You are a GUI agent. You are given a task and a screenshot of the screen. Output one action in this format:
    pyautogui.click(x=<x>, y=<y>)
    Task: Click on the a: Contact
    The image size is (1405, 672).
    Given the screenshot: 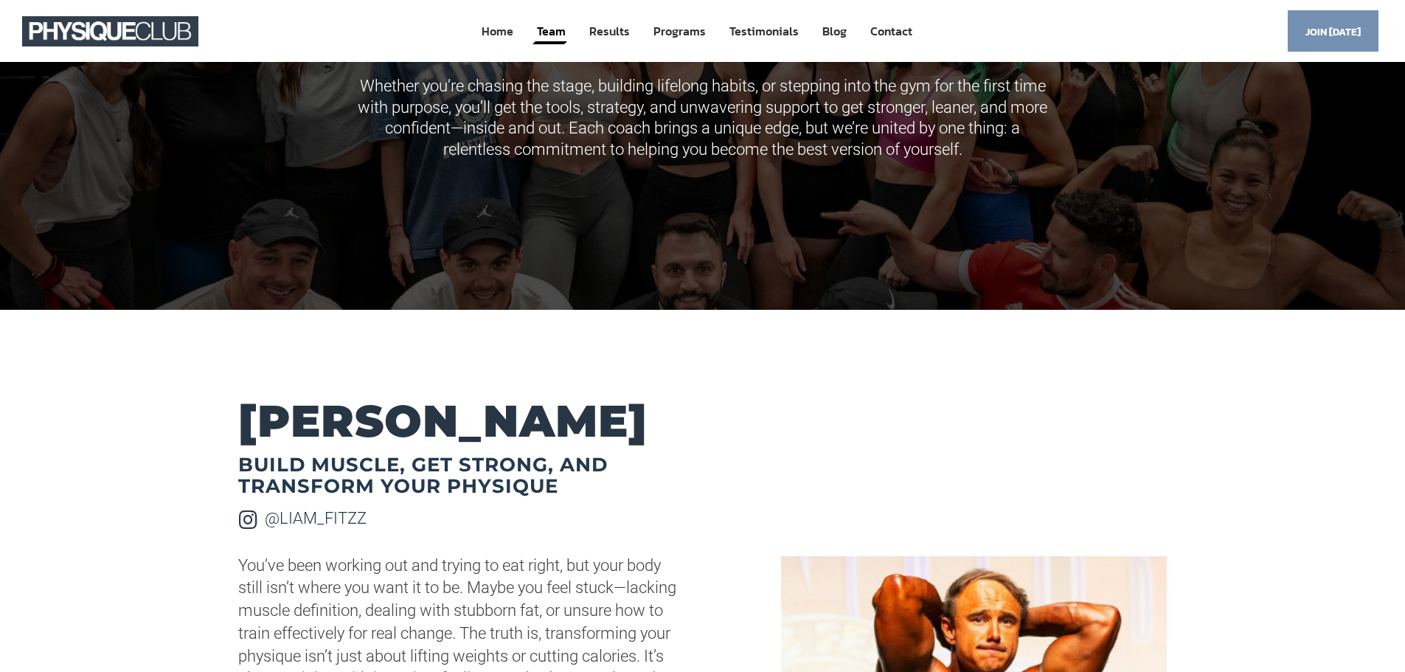 What is the action you would take?
    pyautogui.click(x=891, y=31)
    